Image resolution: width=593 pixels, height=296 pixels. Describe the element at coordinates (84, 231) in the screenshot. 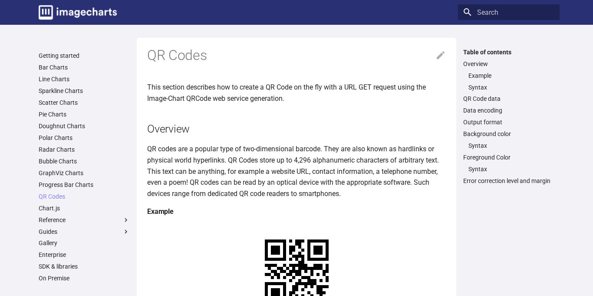

I see `label: Guides` at that location.